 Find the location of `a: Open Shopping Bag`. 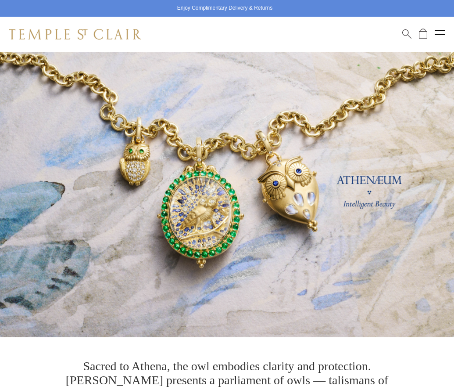

a: Open Shopping Bag is located at coordinates (423, 34).